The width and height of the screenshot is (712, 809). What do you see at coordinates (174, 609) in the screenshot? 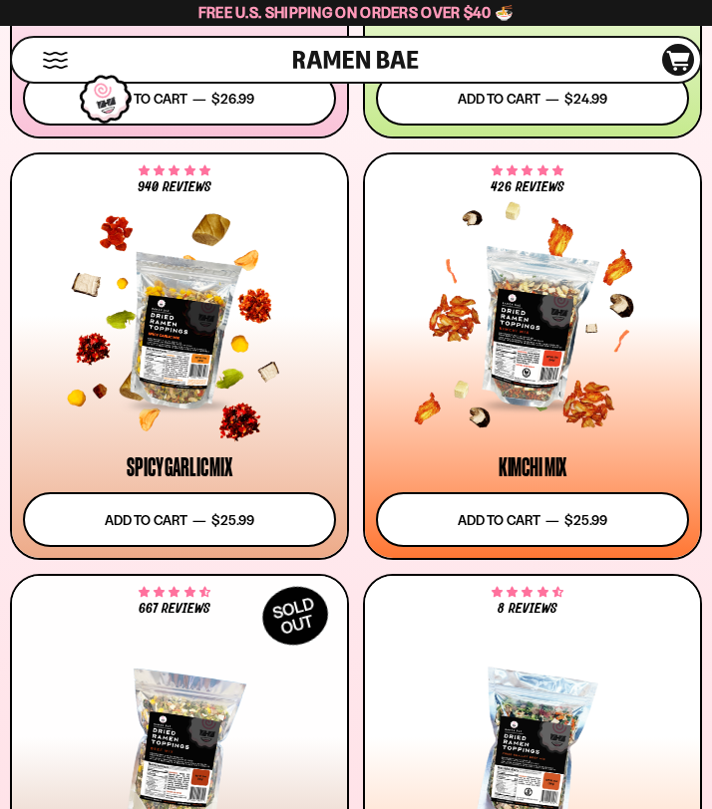
I see `span: 667 reviews` at bounding box center [174, 609].